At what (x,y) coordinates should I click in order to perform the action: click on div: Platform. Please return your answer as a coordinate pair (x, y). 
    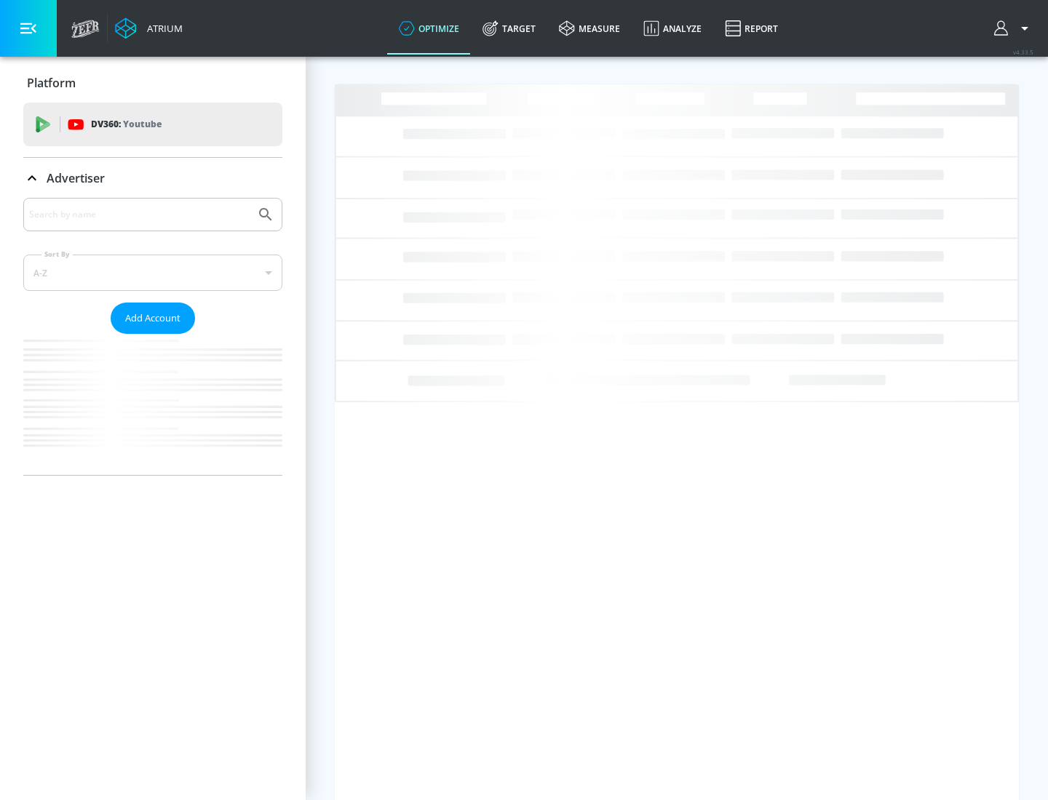
    Looking at the image, I should click on (153, 83).